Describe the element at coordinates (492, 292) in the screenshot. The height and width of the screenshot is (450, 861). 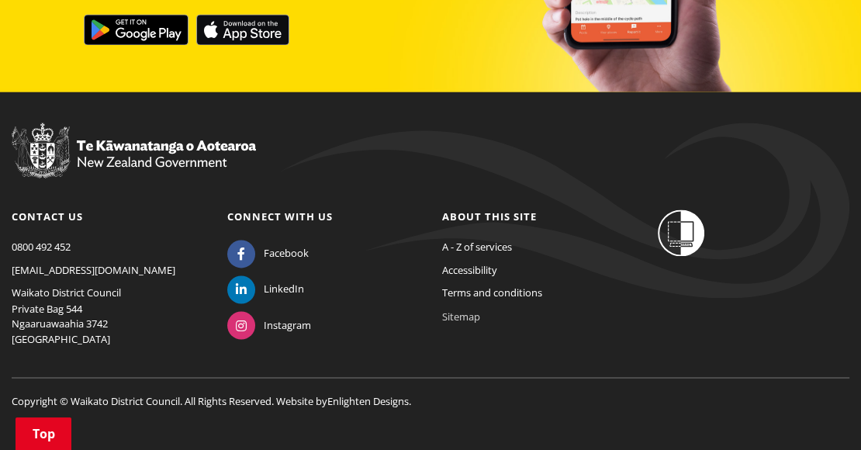
I see `a: Terms and conditions` at that location.